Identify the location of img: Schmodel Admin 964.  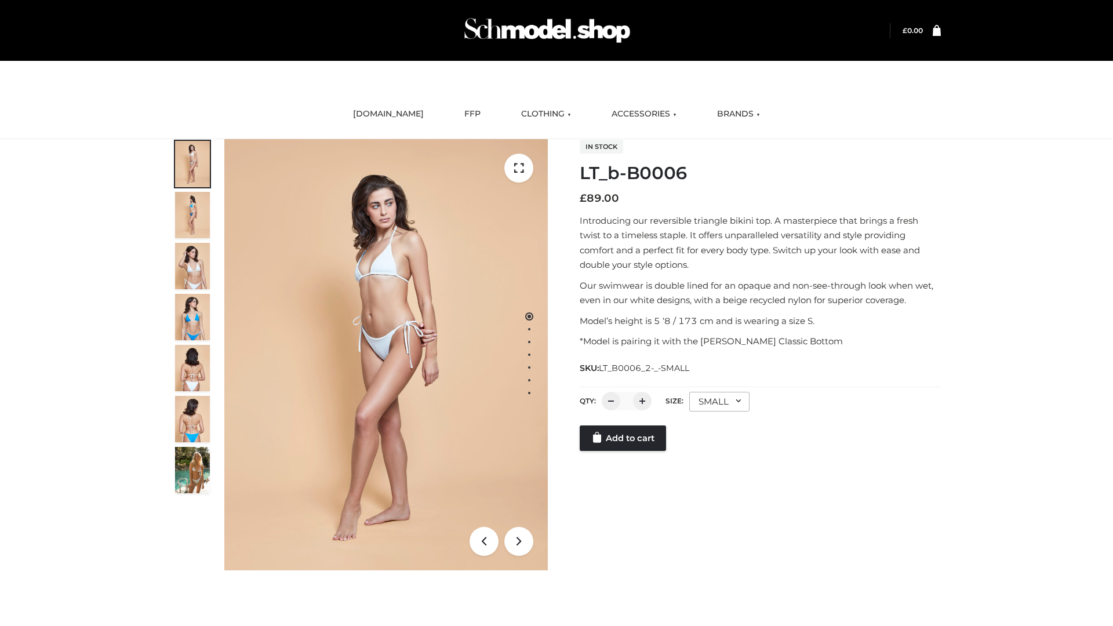
(547, 30).